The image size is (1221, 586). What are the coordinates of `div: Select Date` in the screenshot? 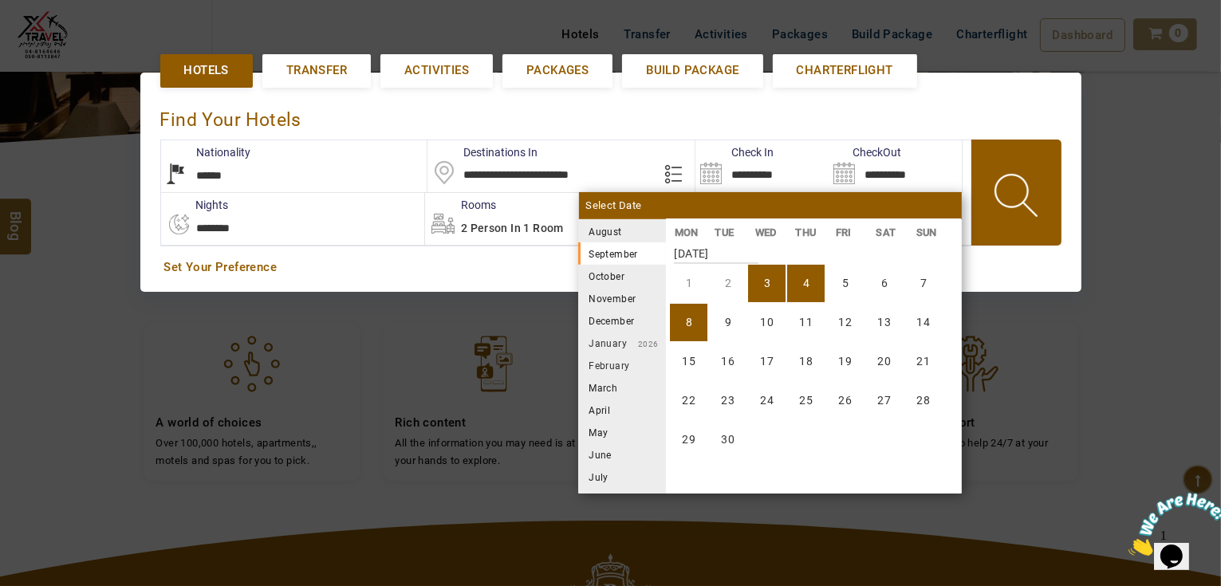 It's located at (771, 206).